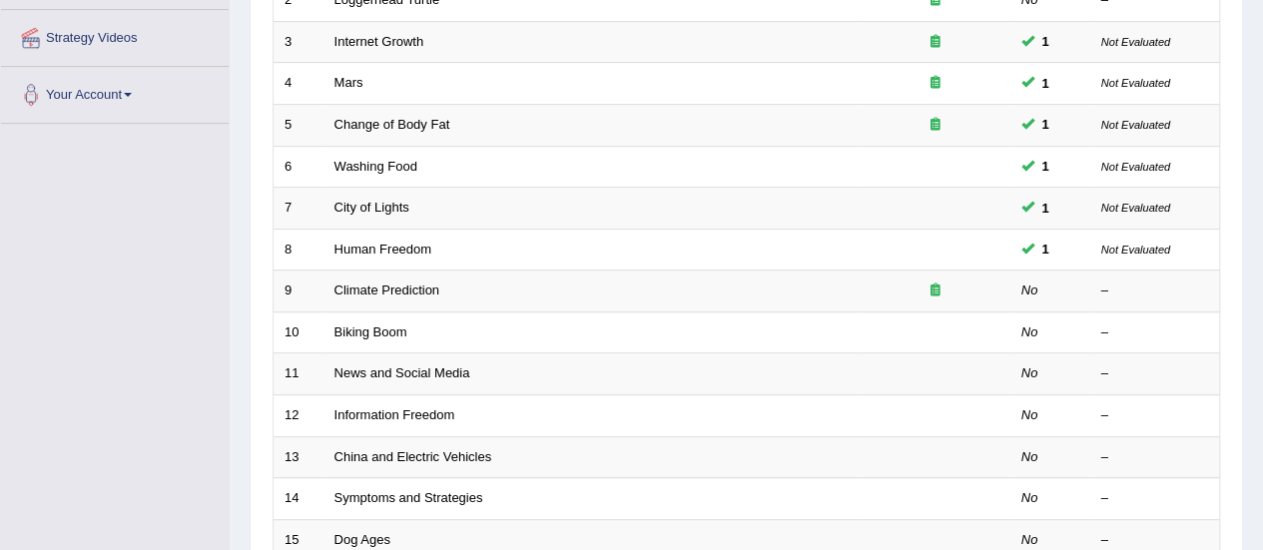 Image resolution: width=1263 pixels, height=550 pixels. Describe the element at coordinates (299, 292) in the screenshot. I see `td: 9` at that location.